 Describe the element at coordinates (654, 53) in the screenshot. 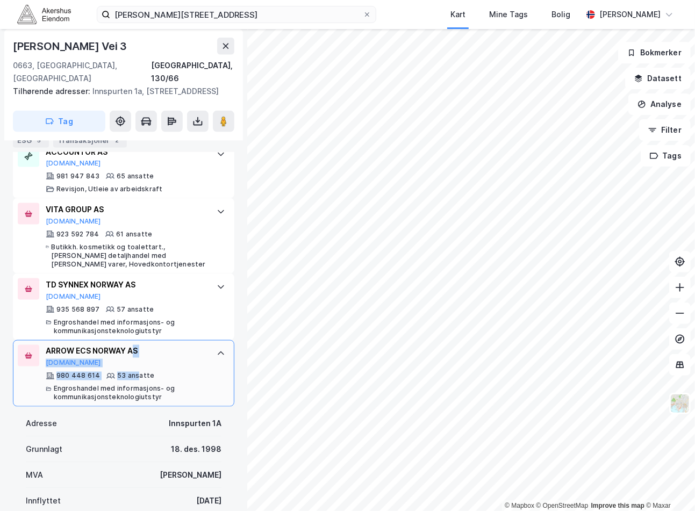

I see `button: Bokmerker` at that location.